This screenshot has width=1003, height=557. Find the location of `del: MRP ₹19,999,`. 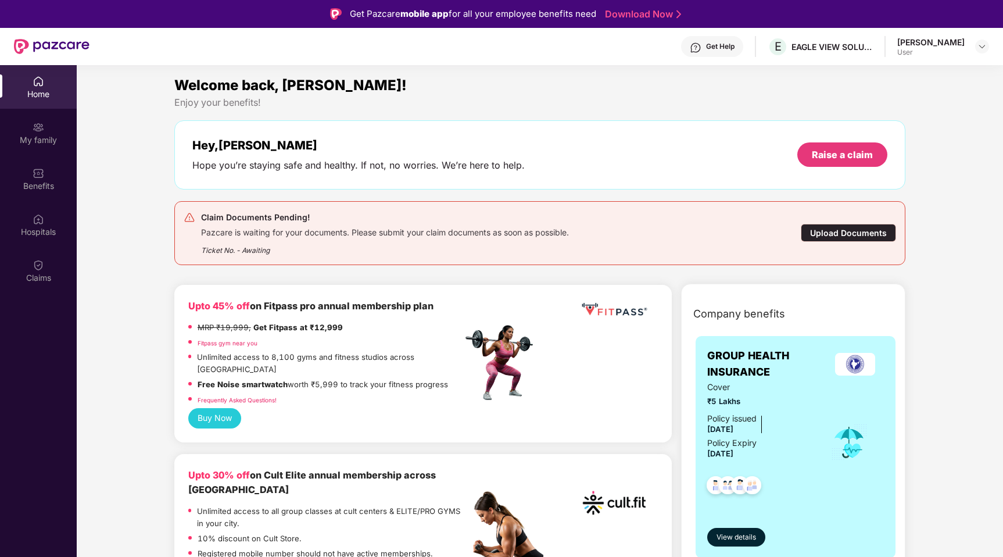

del: MRP ₹19,999, is located at coordinates (224, 327).